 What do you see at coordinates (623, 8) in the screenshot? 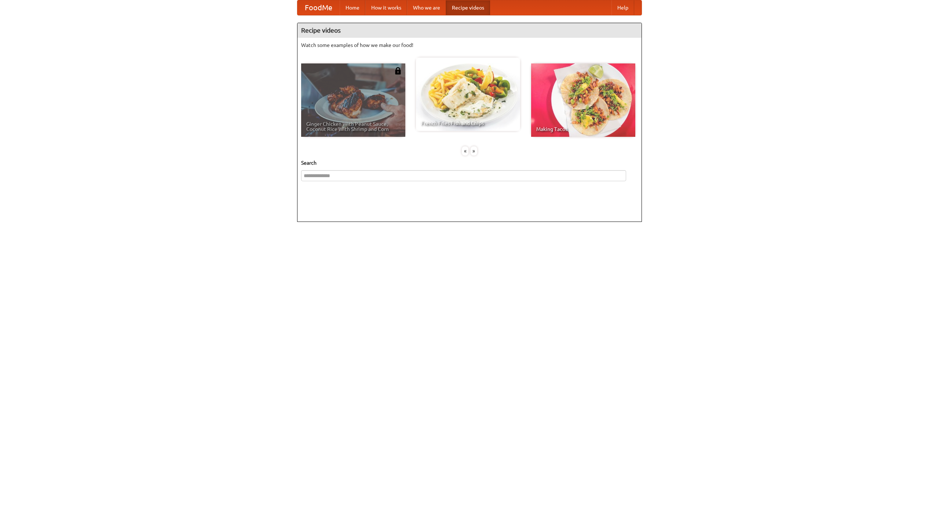
I see `a: Help` at bounding box center [623, 8].